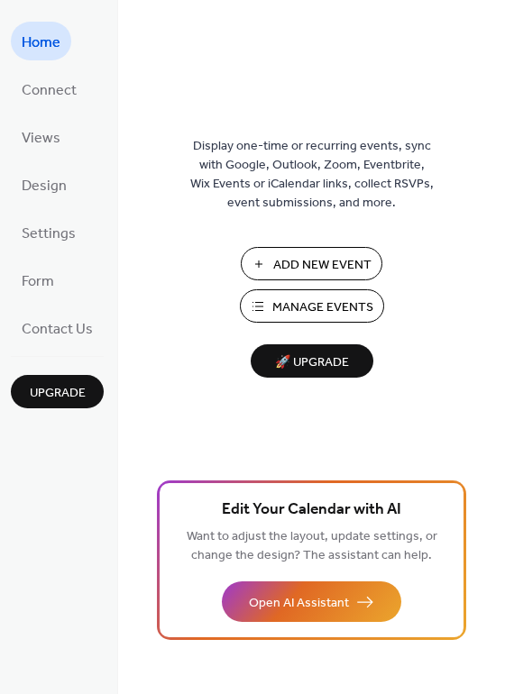  I want to click on a: Form, so click(38, 279).